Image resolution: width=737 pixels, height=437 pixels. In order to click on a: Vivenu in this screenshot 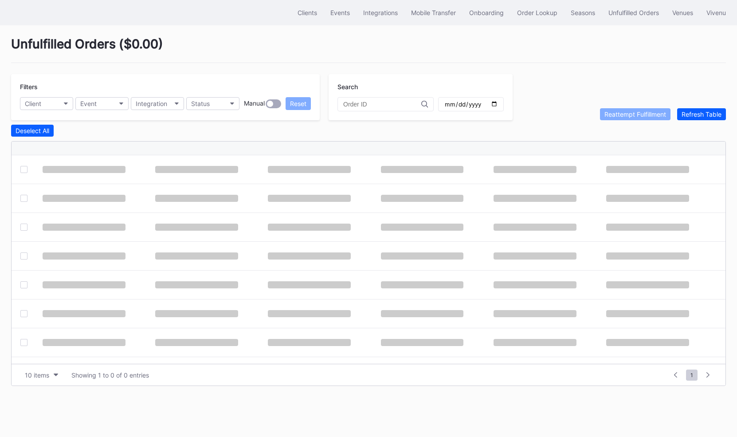, I will do `click(716, 12)`.